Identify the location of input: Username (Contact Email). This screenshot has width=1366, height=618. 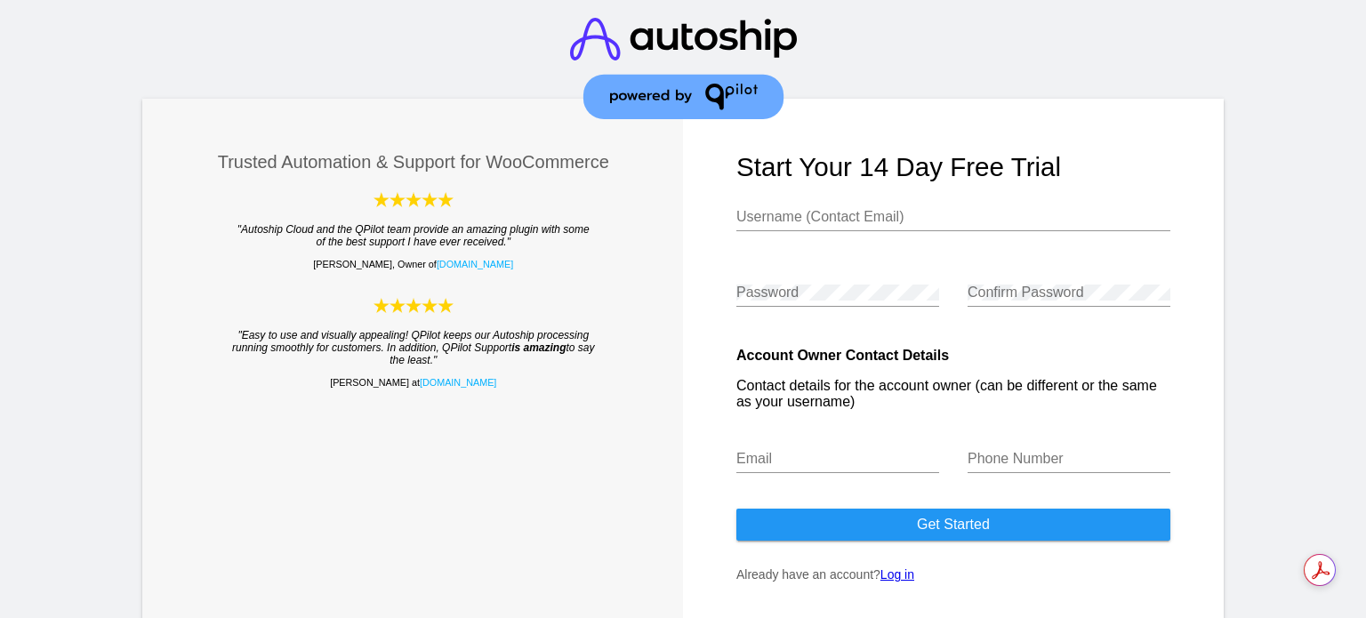
(954, 217).